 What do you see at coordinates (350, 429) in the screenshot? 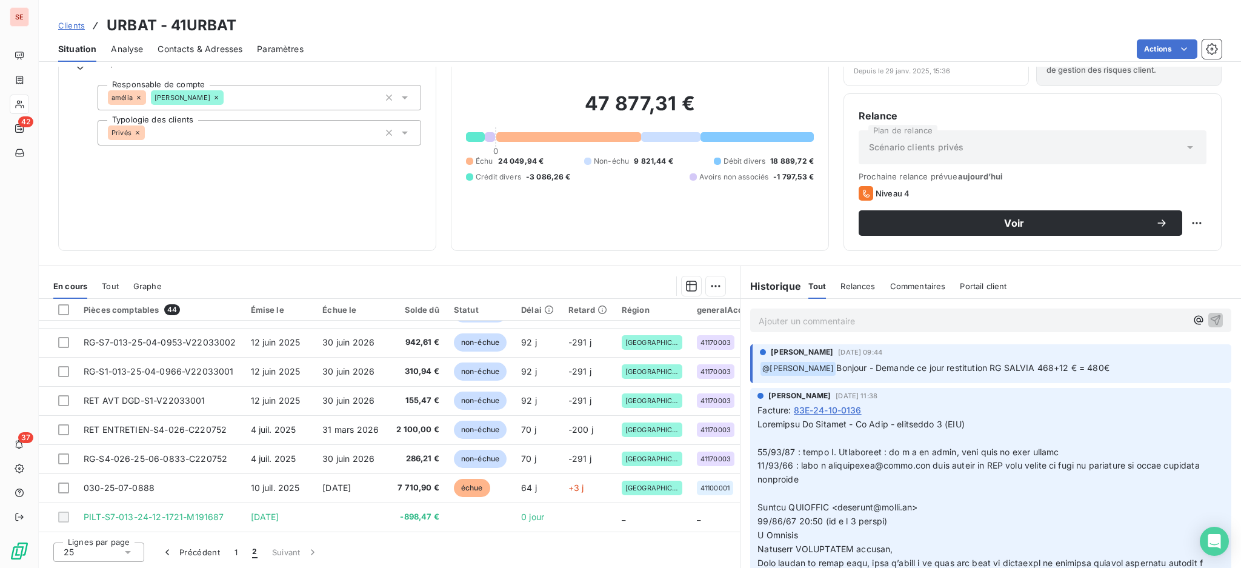
I see `span: 31 mars 2026` at bounding box center [350, 429].